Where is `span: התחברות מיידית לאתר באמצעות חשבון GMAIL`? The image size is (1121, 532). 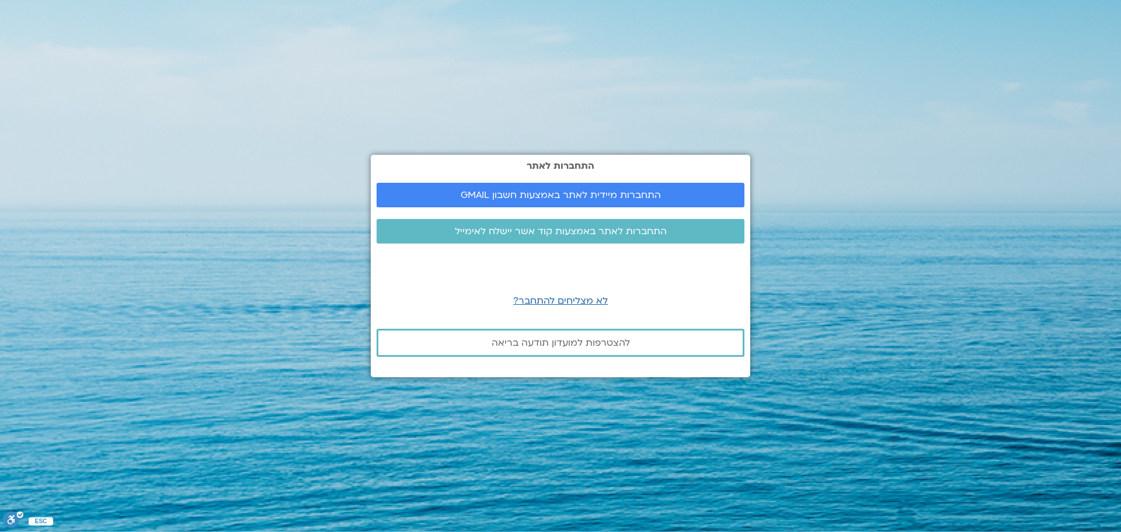
span: התחברות מיידית לאתר באמצעות חשבון GMAIL is located at coordinates (560, 195).